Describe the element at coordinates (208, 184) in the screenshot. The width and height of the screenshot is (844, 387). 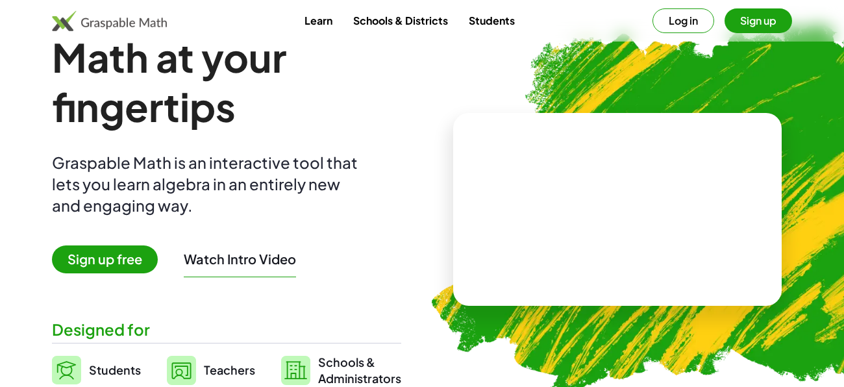
I see `div: Graspable Math is an interactive tool that lets you learn algebra in an entirely new and engaging...` at that location.